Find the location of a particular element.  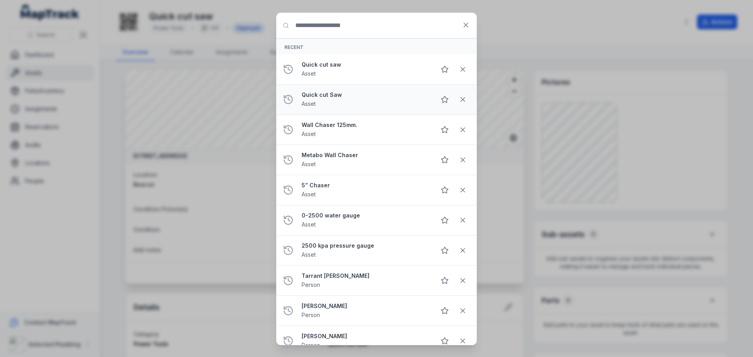

strong: 2500 kpa pressure gauge is located at coordinates (365, 246).